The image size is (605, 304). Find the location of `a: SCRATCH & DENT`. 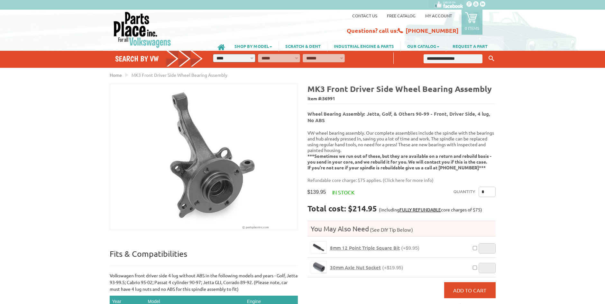

a: SCRATCH & DENT is located at coordinates (303, 46).